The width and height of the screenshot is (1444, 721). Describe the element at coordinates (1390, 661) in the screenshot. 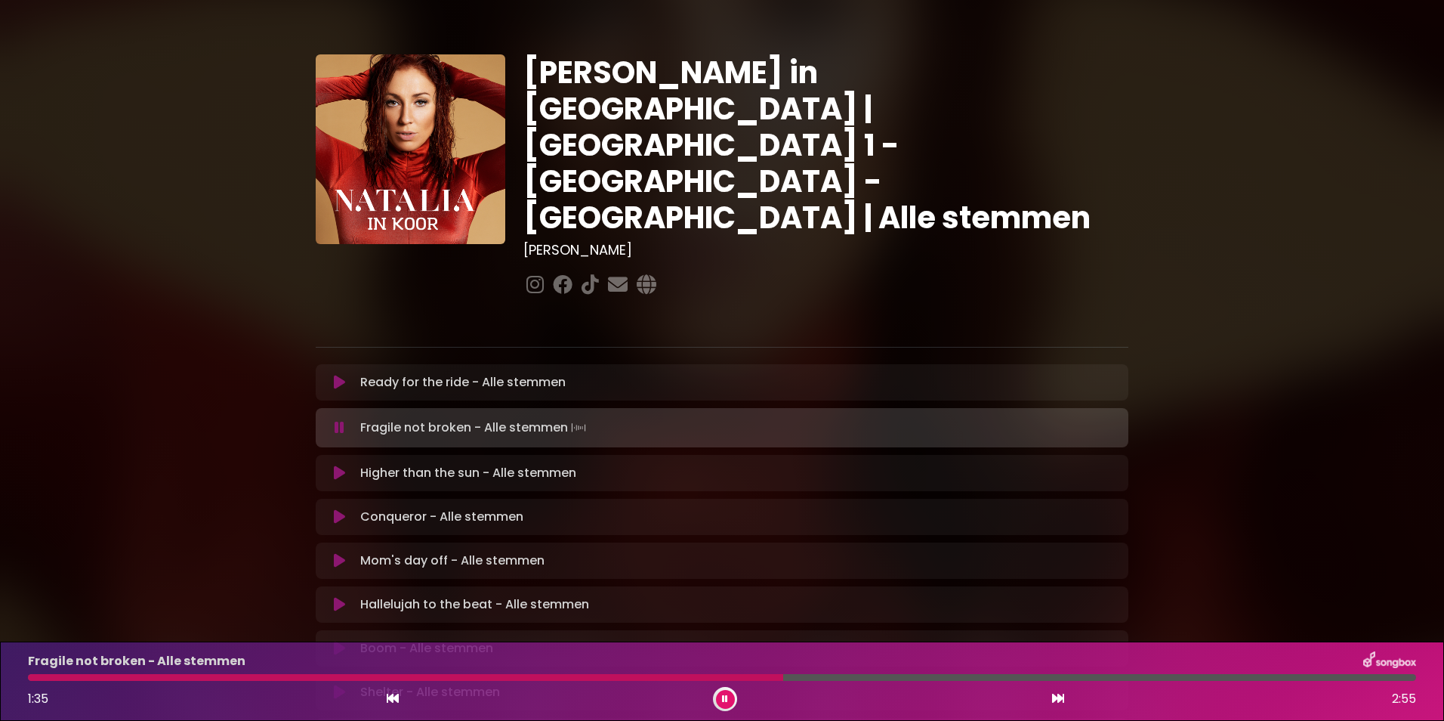

I see `img: songbox-logo-white.png` at that location.